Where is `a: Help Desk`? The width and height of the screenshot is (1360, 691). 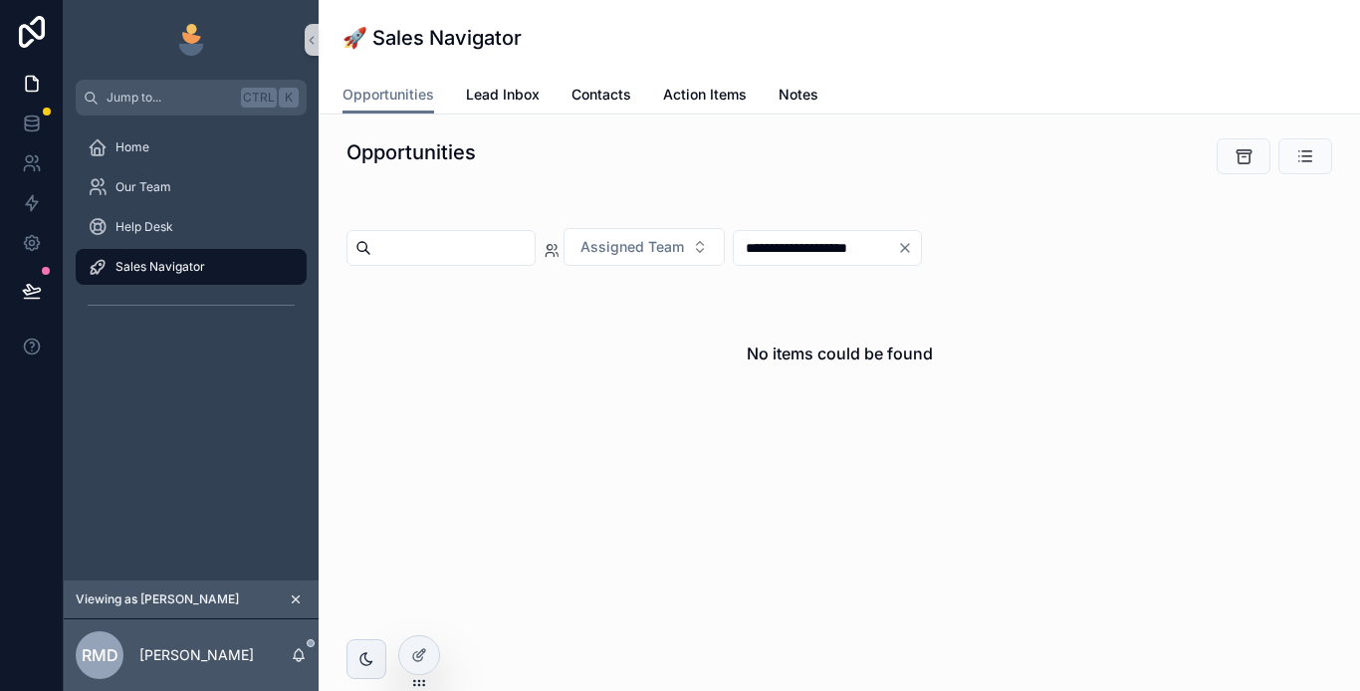
a: Help Desk is located at coordinates (191, 227).